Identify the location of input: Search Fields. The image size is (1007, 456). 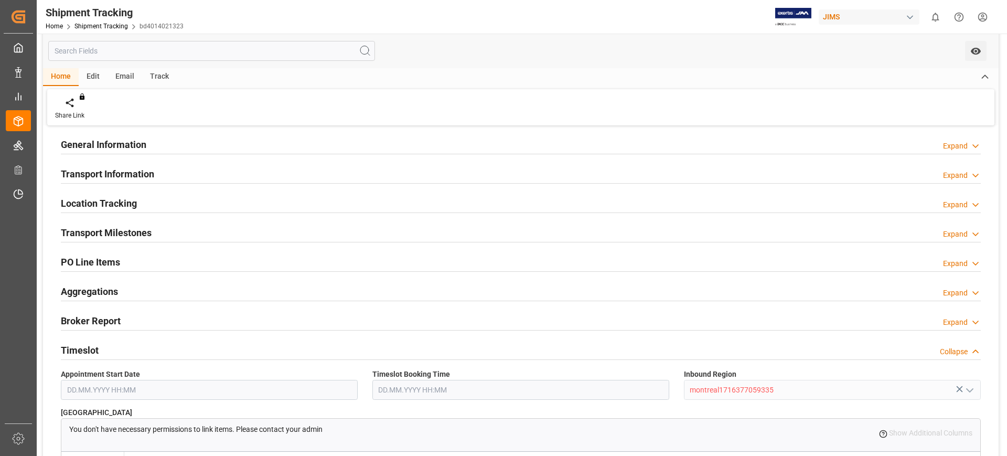
(211, 51).